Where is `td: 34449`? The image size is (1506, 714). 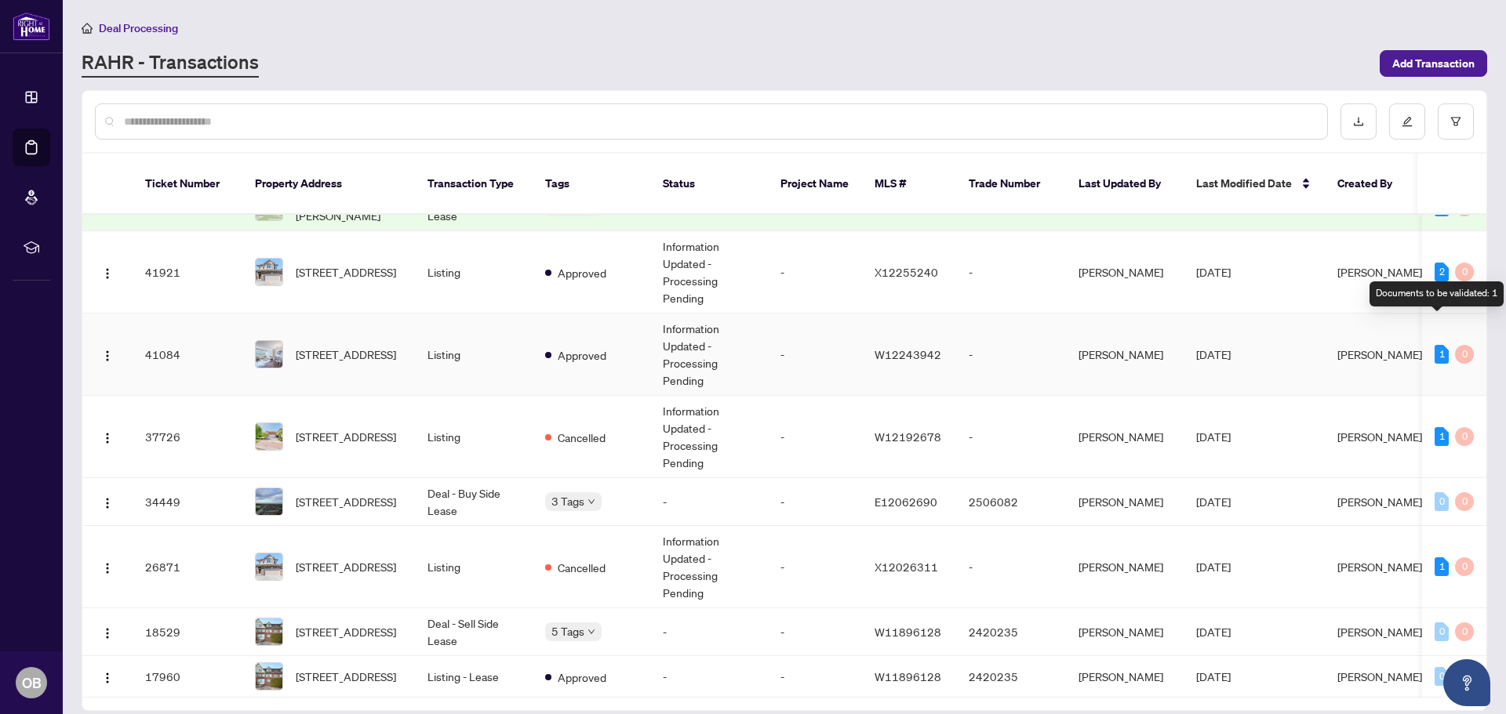
td: 34449 is located at coordinates (187, 502).